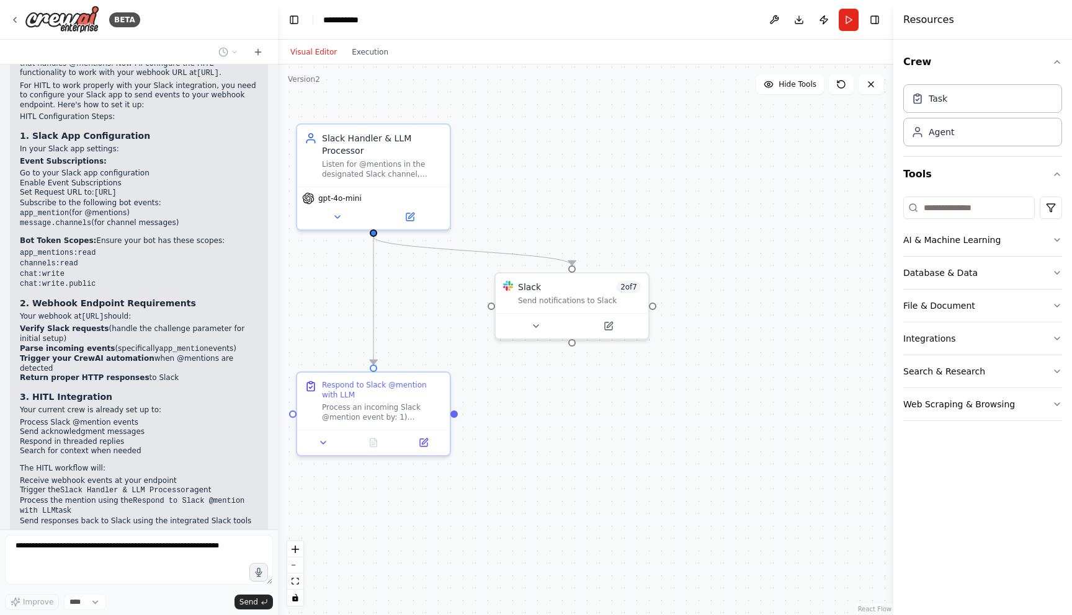 The width and height of the screenshot is (1072, 615). I want to click on div: Respond to Slack @mention with LLM, so click(382, 390).